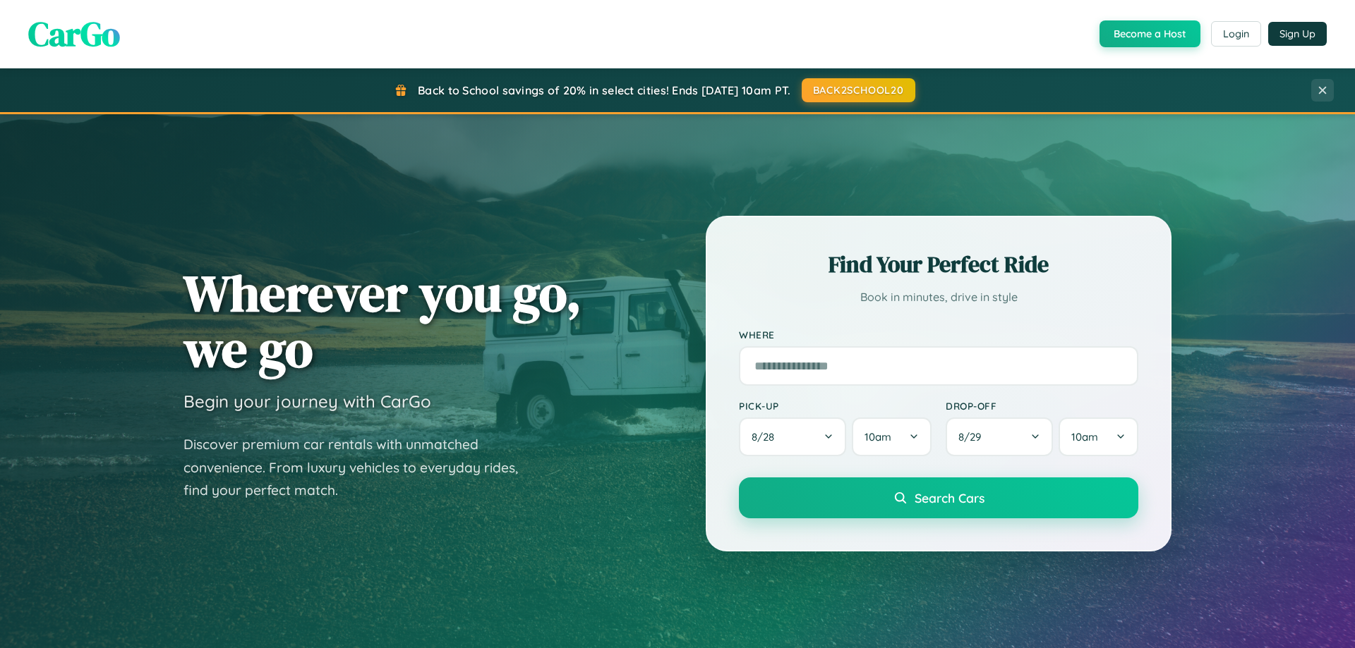  I want to click on p: Book in minutes, drive in style, so click(938, 297).